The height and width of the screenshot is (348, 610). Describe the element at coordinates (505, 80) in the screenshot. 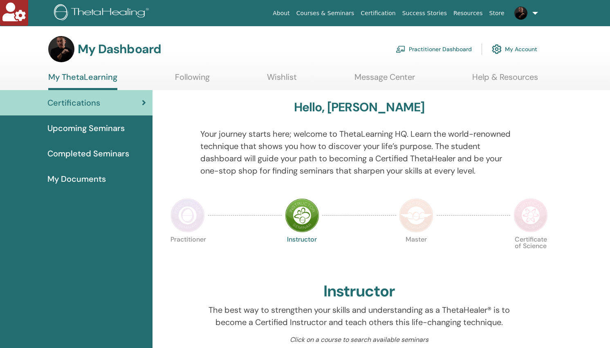

I see `a: Help & Resources` at that location.